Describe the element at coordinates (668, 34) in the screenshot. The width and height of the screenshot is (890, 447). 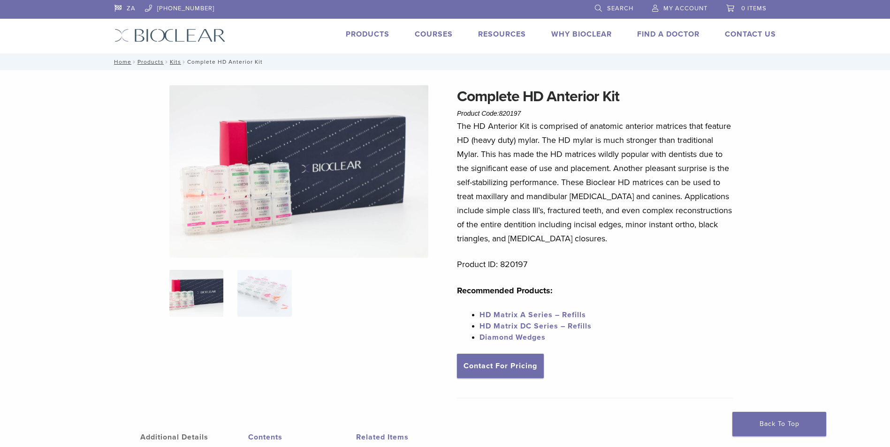
I see `a: Find A Doctor` at that location.